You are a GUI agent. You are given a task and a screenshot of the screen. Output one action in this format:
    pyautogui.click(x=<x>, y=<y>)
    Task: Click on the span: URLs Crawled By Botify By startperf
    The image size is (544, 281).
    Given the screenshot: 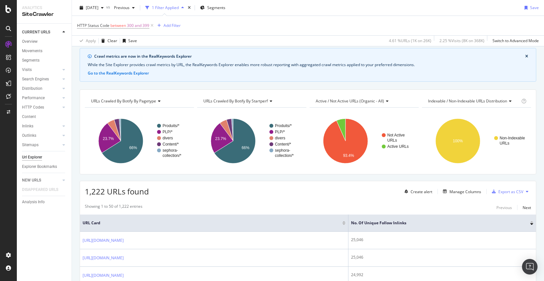 What is the action you would take?
    pyautogui.click(x=235, y=101)
    